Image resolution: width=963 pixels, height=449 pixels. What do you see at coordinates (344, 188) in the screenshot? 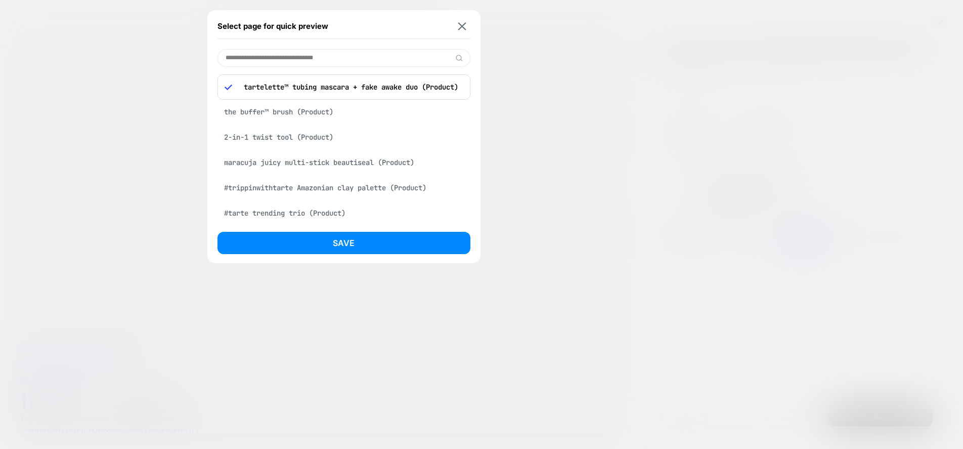
I see `div: #trippinwithtarte Amazonian clay palette (Product)` at bounding box center [344, 188].